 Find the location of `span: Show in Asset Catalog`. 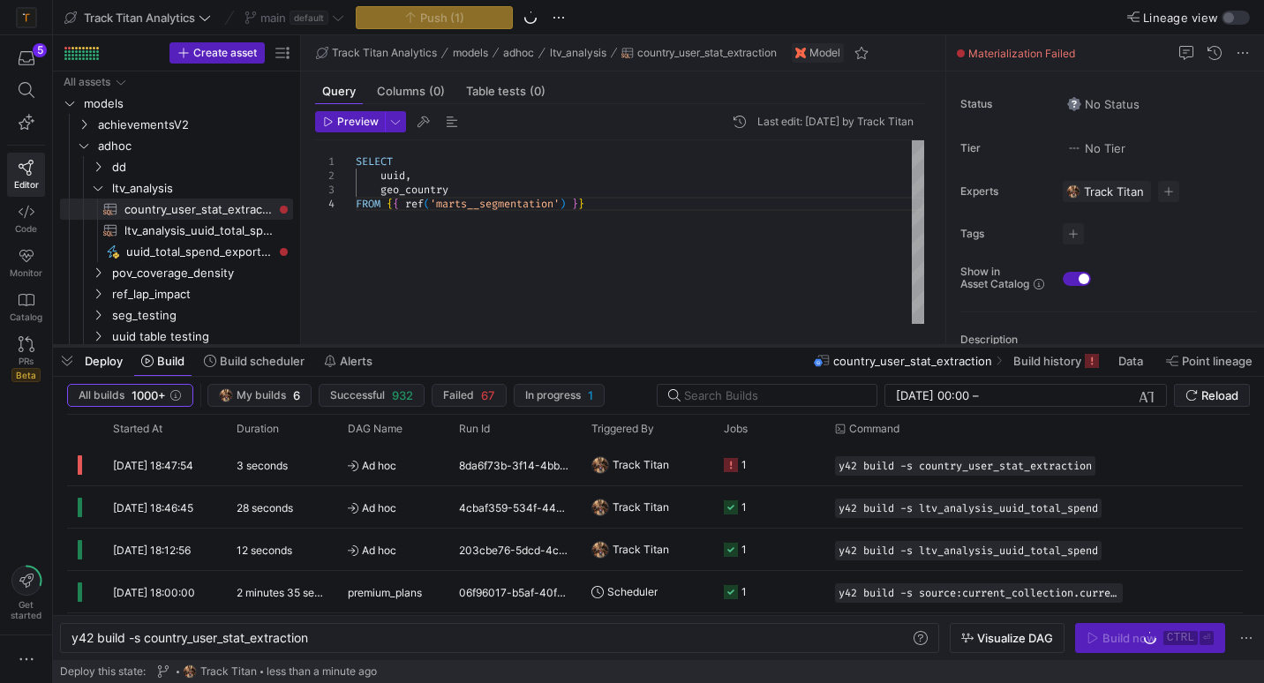

span: Show in Asset Catalog is located at coordinates (994, 278).